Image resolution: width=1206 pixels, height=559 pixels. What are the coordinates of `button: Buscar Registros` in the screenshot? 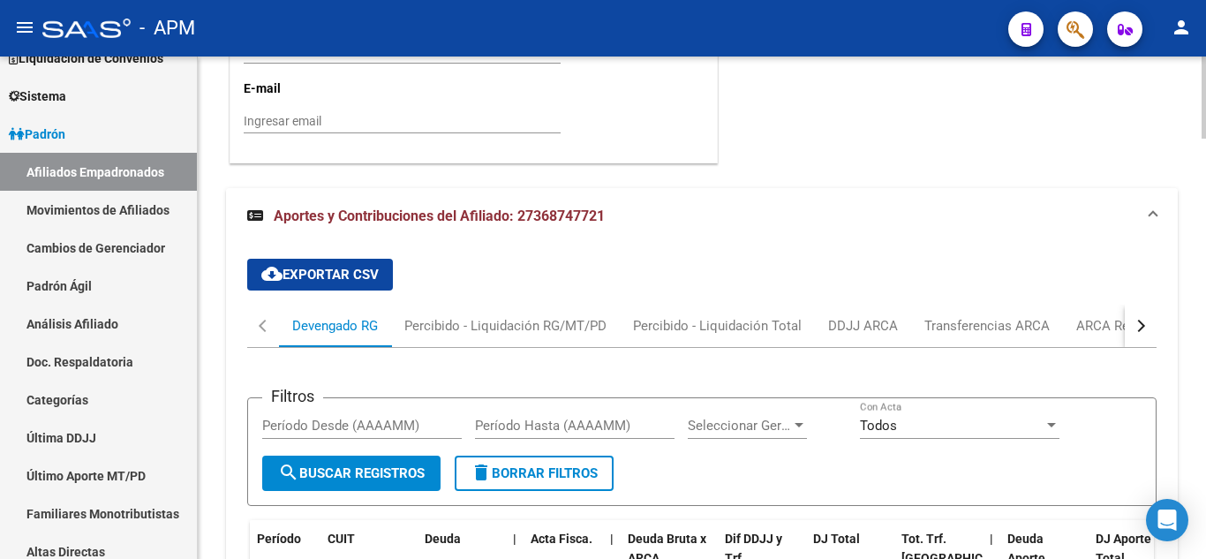 It's located at (351, 473).